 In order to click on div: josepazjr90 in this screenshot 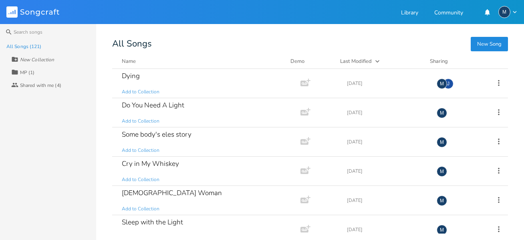, I will do `click(448, 84)`.